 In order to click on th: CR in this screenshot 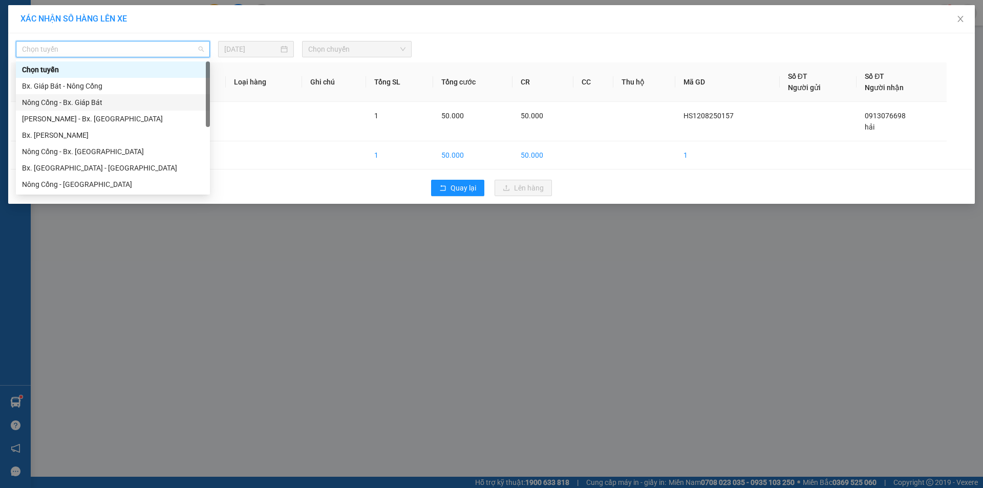, I will do `click(543, 82)`.